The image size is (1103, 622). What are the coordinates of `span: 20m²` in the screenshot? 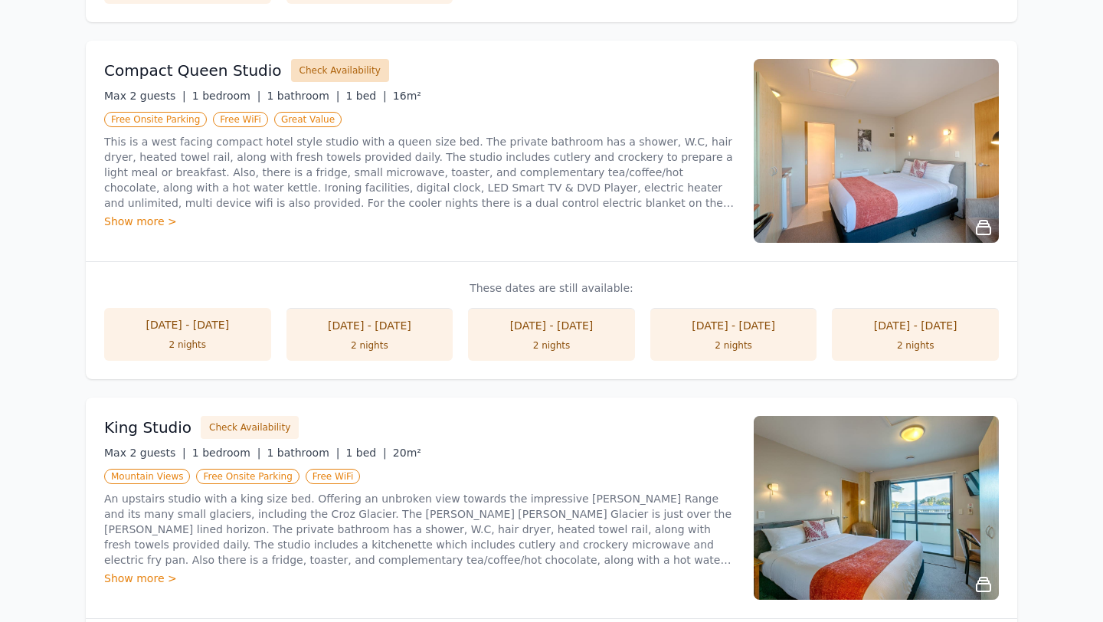 It's located at (407, 453).